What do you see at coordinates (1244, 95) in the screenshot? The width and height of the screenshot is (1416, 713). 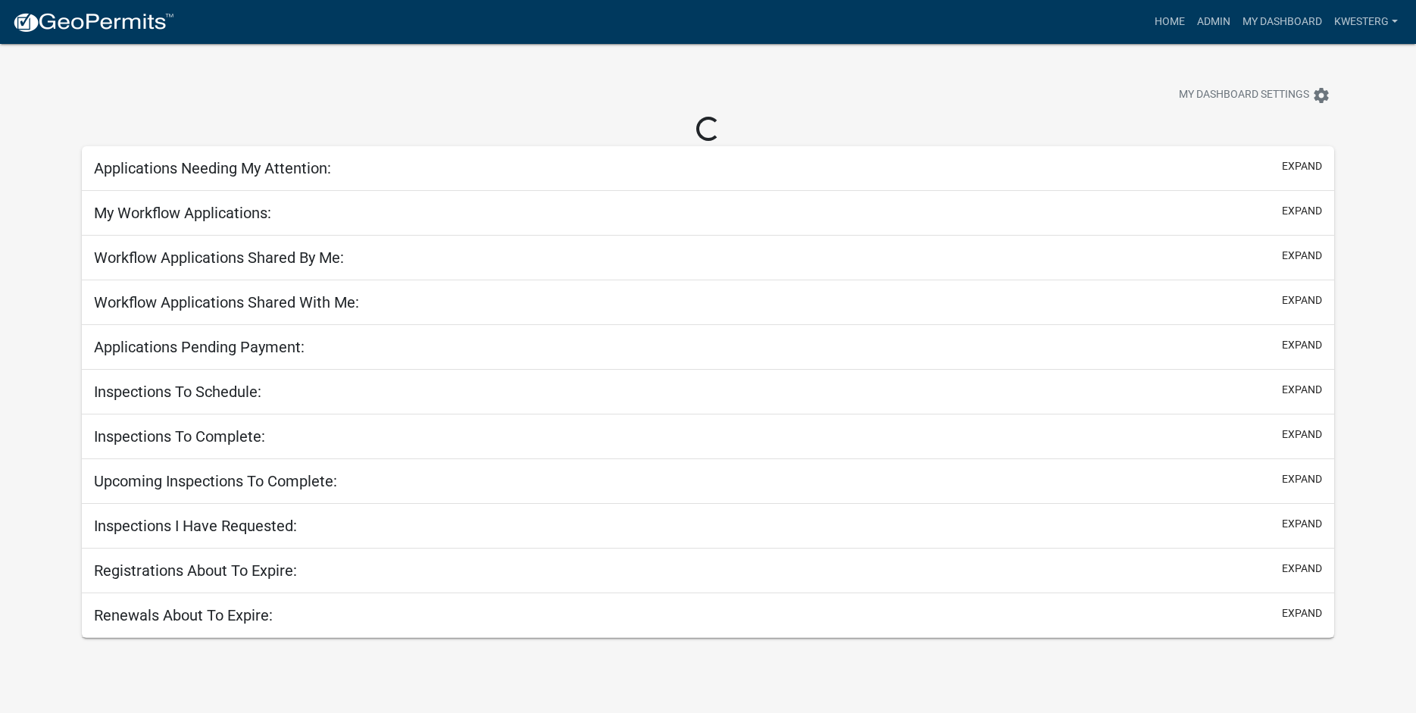 I see `span: My Dashboard Settings` at bounding box center [1244, 95].